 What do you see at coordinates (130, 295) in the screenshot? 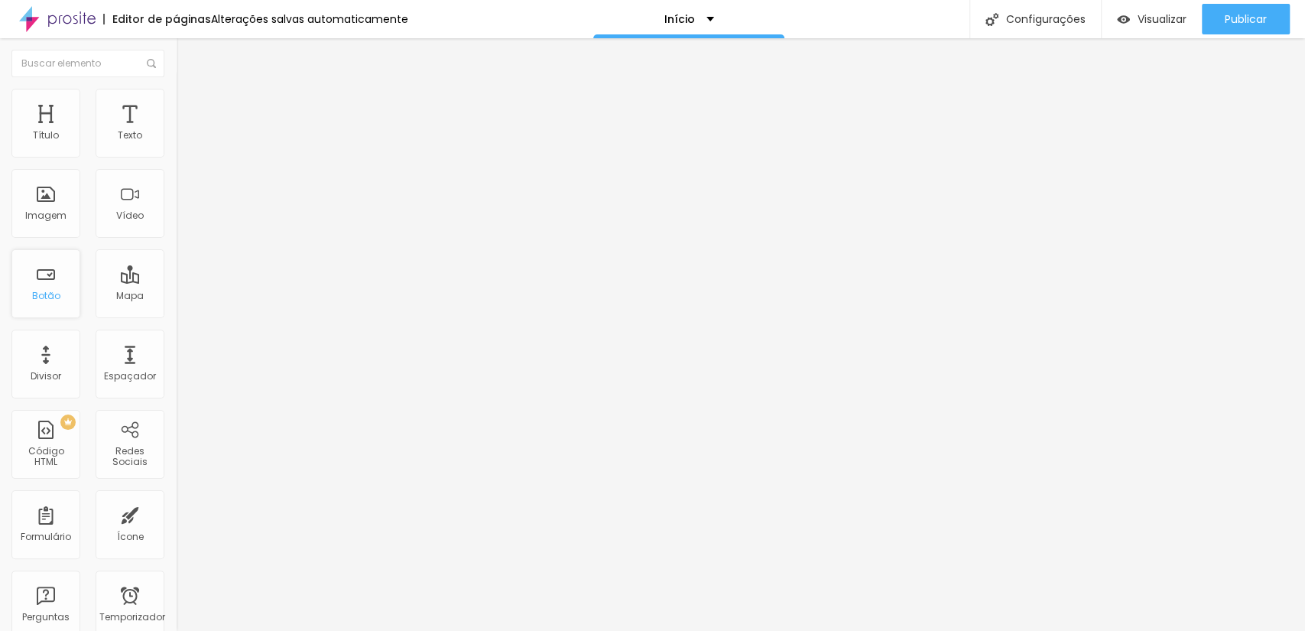
I see `font: Mapa` at bounding box center [130, 295].